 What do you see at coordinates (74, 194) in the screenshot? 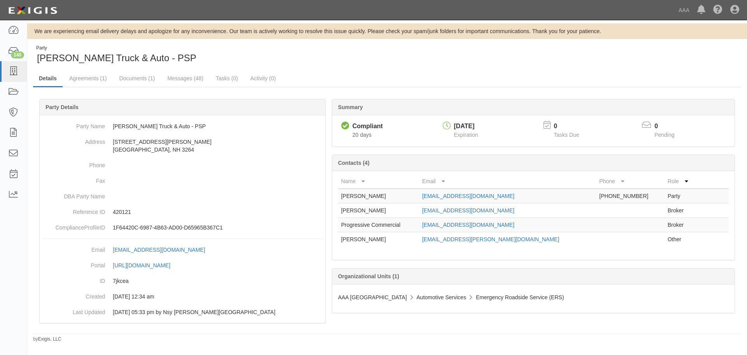
I see `dt: DBA Party Name` at bounding box center [74, 194].